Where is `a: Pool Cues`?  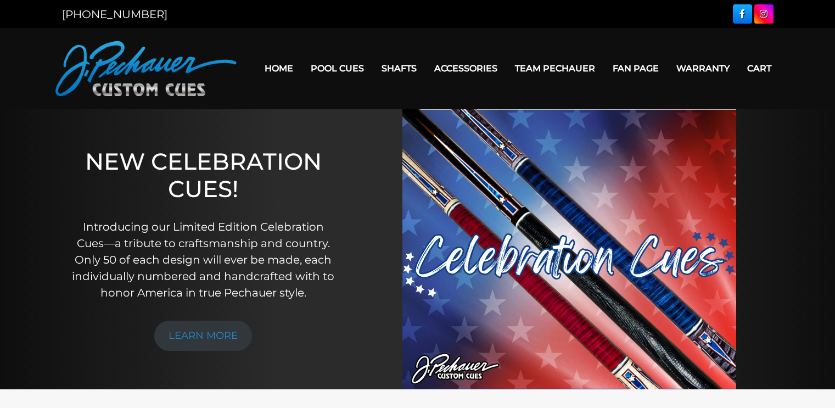 a: Pool Cues is located at coordinates (337, 68).